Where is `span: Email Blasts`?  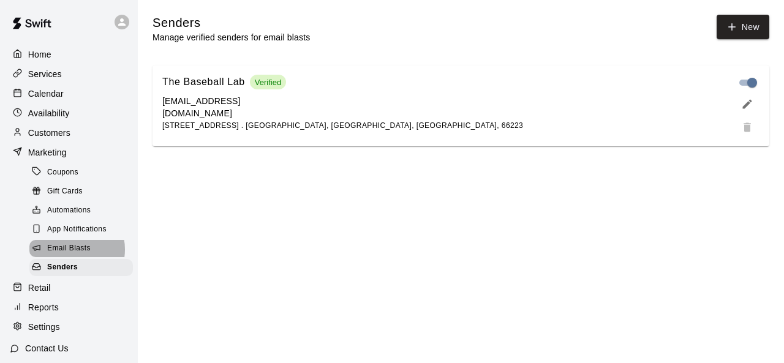
span: Email Blasts is located at coordinates (69, 249).